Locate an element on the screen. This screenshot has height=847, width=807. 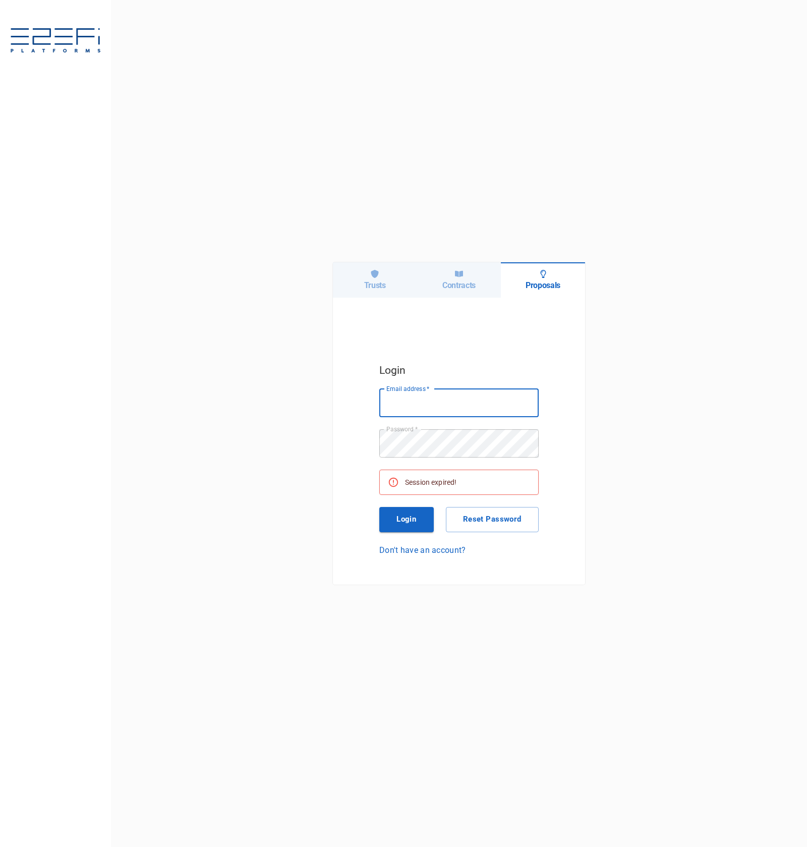
img: E2EFiPLATFORMS-7f06cbf9.svg is located at coordinates (55, 41).